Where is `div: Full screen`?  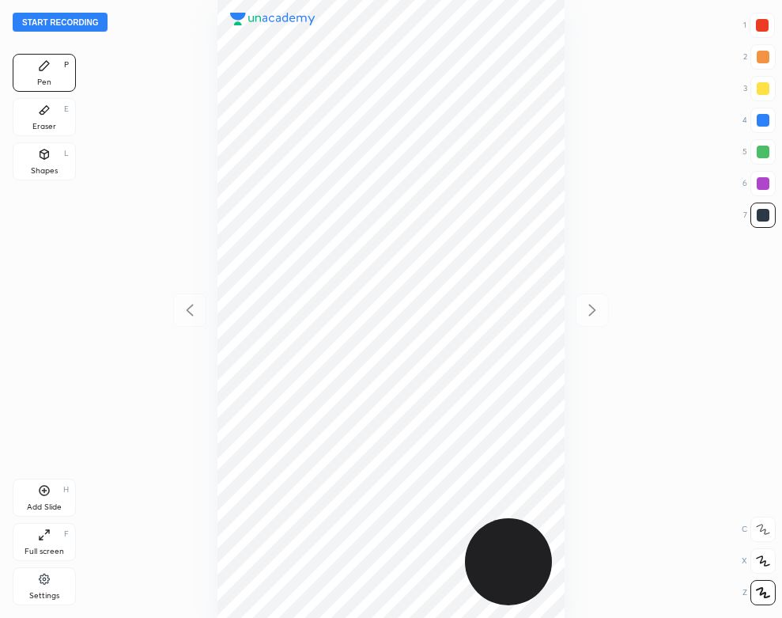
div: Full screen is located at coordinates (44, 551).